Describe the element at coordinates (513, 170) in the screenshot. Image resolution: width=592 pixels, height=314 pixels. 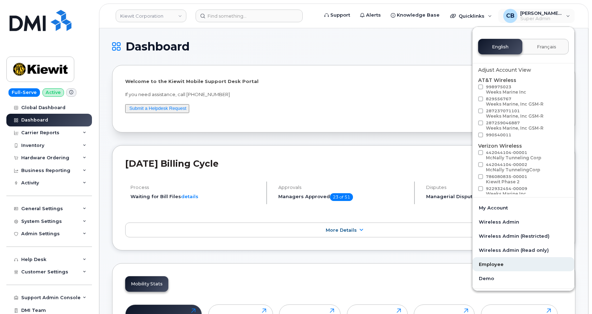
I see `div: McNally TunnelingCorp` at that location.